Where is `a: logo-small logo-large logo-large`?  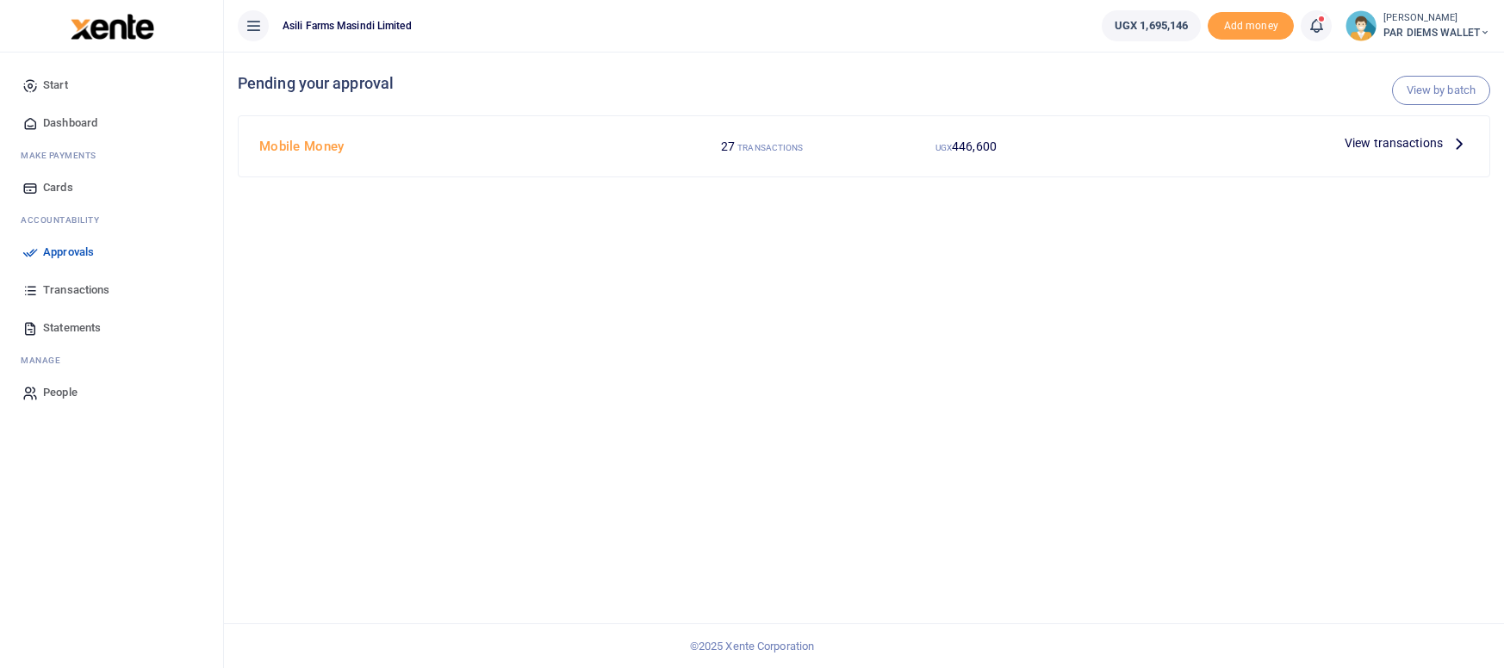 a: logo-small logo-large logo-large is located at coordinates (111, 25).